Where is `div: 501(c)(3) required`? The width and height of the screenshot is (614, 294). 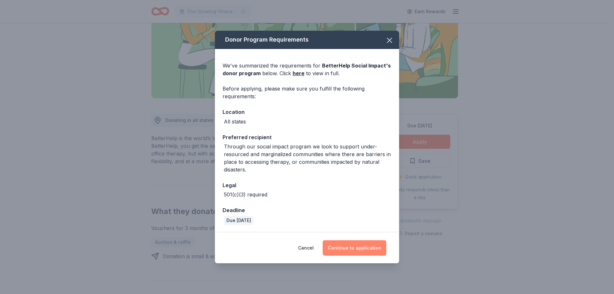
div: 501(c)(3) required is located at coordinates (246, 195).